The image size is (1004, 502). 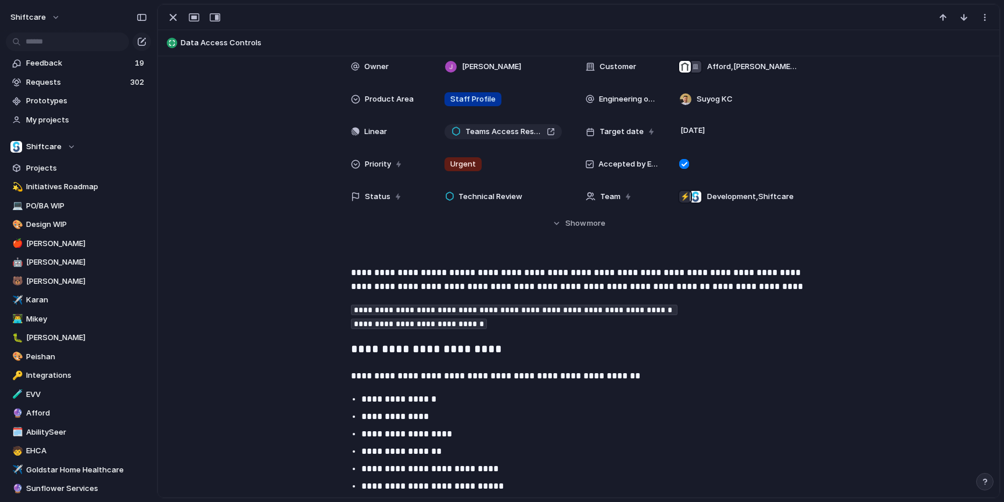 What do you see at coordinates (629, 164) in the screenshot?
I see `span: Accepted by Engineering` at bounding box center [629, 164].